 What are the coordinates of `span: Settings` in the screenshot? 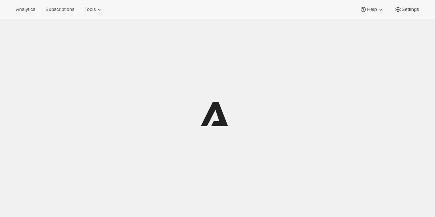 It's located at (411, 9).